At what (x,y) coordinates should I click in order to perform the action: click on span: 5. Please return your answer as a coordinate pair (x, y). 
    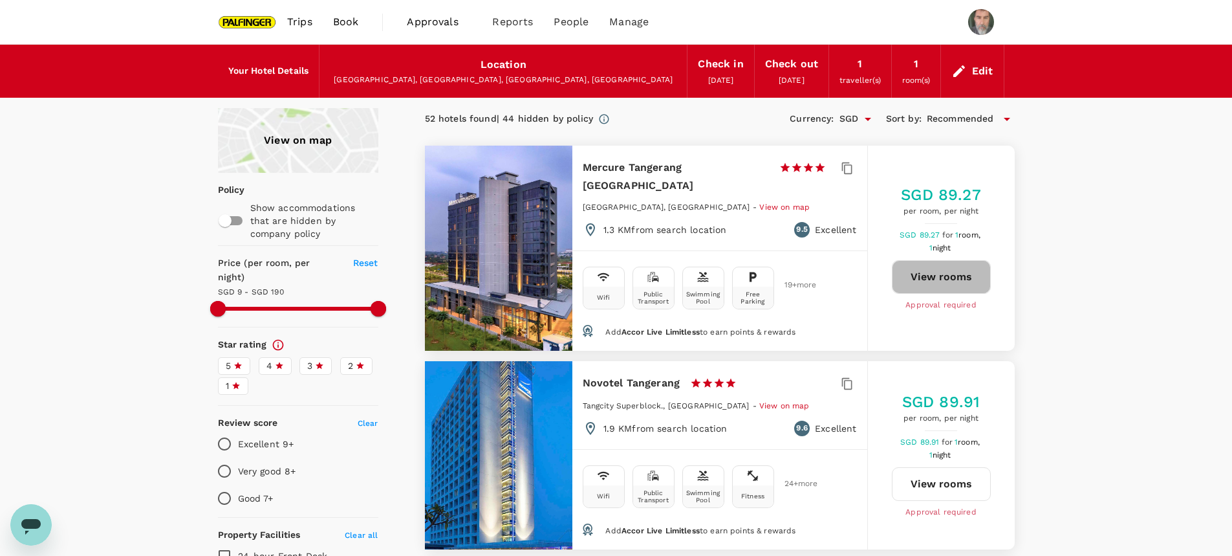
    Looking at the image, I should click on (228, 365).